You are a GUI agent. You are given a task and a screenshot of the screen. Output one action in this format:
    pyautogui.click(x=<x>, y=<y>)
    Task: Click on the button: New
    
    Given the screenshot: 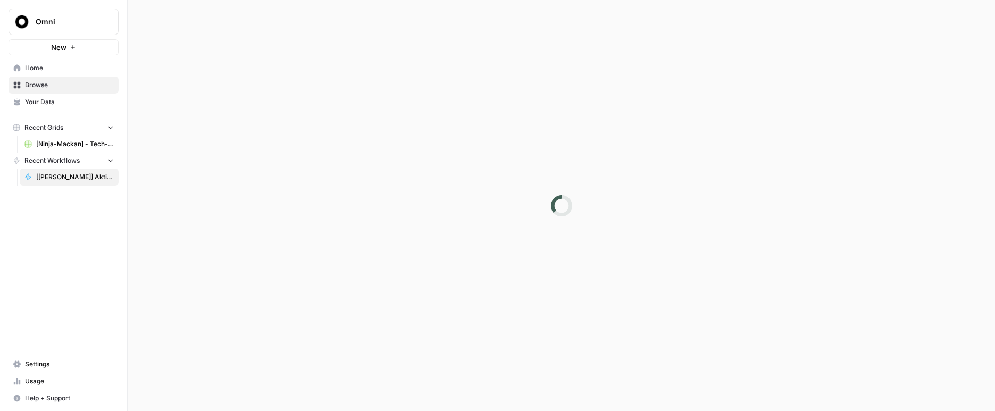 What is the action you would take?
    pyautogui.click(x=63, y=47)
    